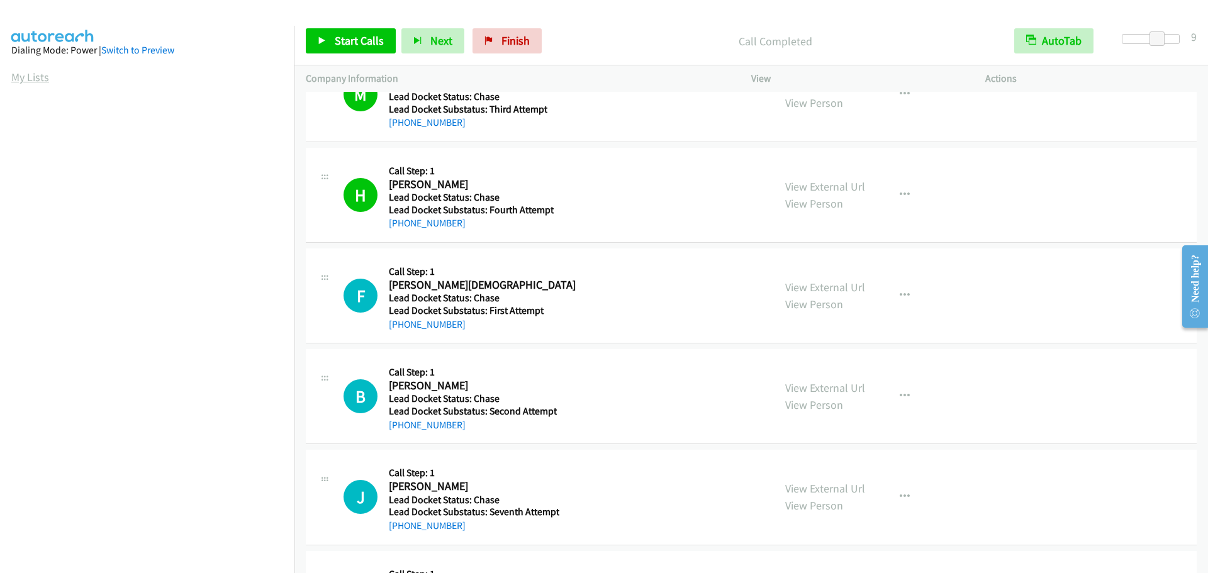 The width and height of the screenshot is (1208, 573). Describe the element at coordinates (433, 41) in the screenshot. I see `button: Next` at that location.